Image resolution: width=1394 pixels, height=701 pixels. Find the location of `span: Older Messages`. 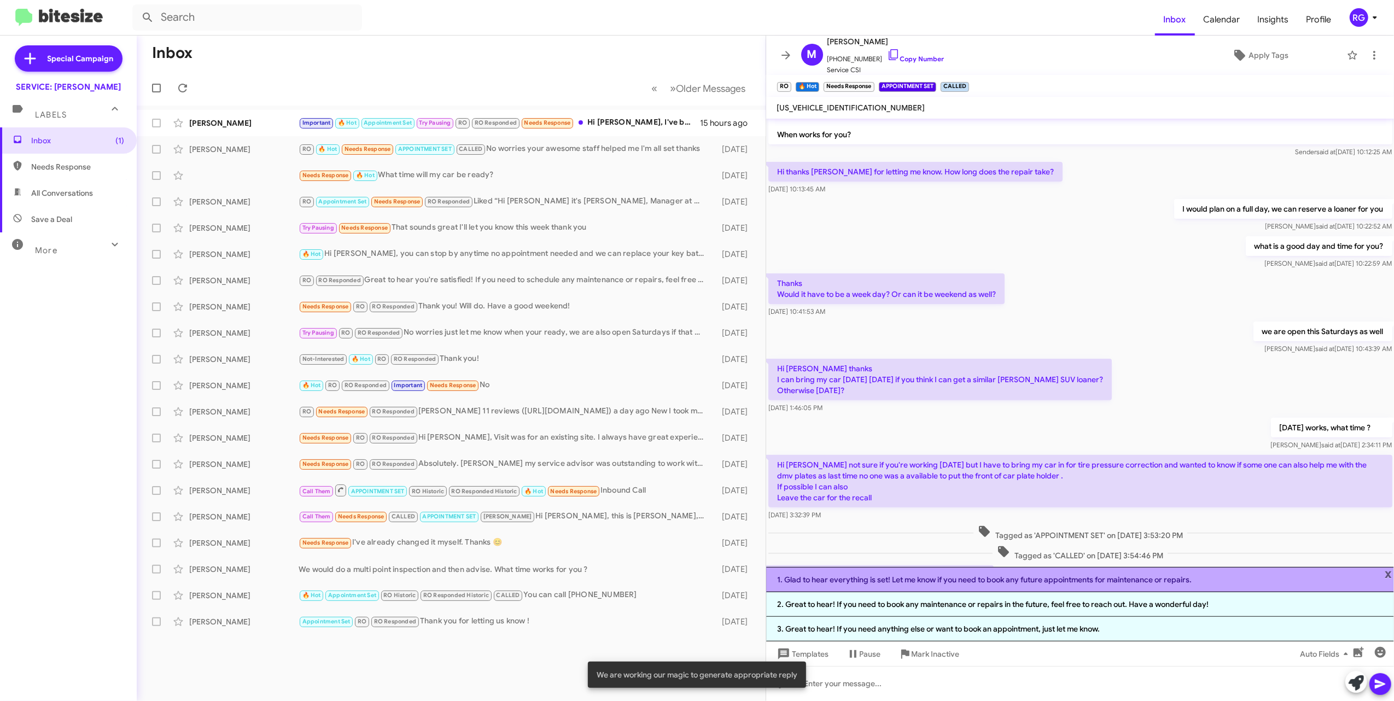

span: Older Messages is located at coordinates (711, 89).